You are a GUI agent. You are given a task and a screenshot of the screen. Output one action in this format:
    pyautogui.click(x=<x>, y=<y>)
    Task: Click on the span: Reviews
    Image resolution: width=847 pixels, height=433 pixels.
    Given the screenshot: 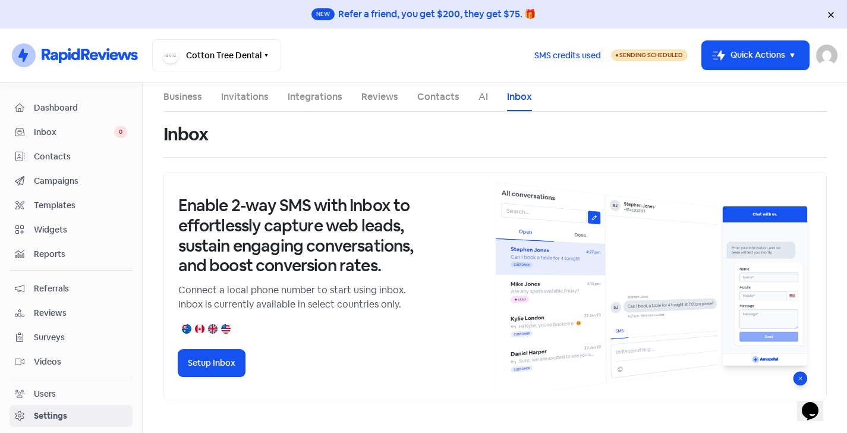 What is the action you would take?
    pyautogui.click(x=80, y=313)
    